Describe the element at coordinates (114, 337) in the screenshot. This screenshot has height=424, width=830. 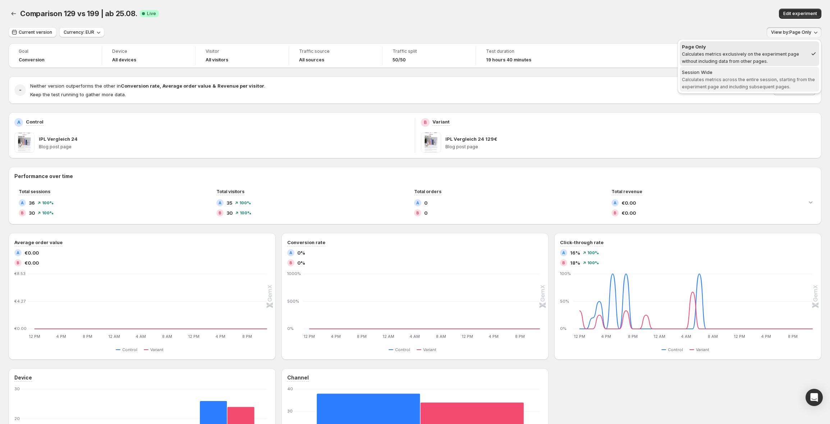
I see `text: 12 AM` at that location.